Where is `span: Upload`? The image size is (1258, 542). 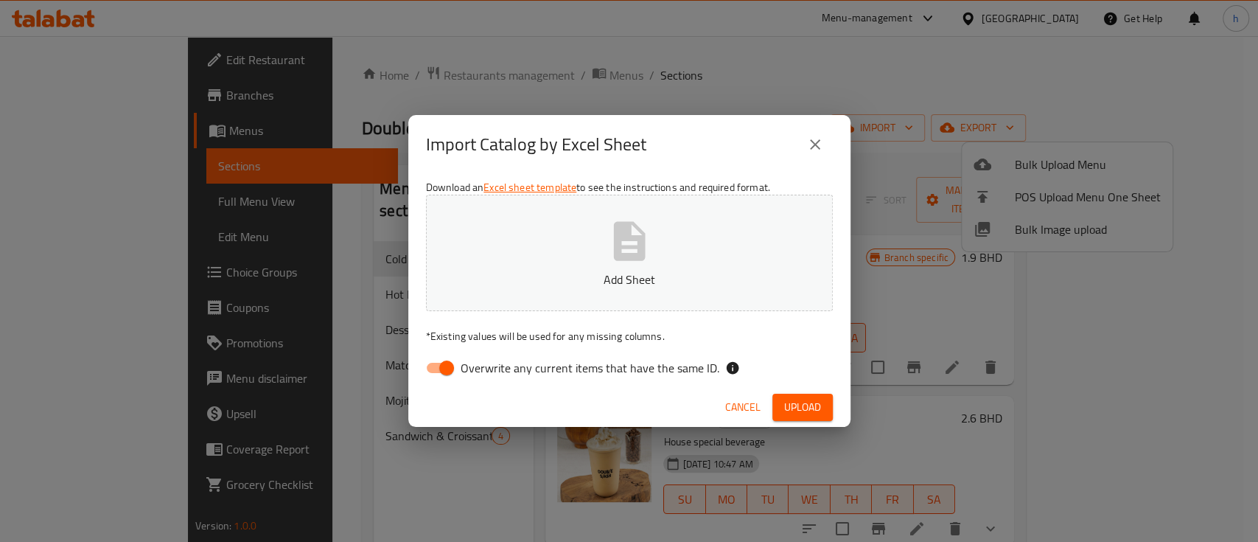
span: Upload is located at coordinates (803, 407).